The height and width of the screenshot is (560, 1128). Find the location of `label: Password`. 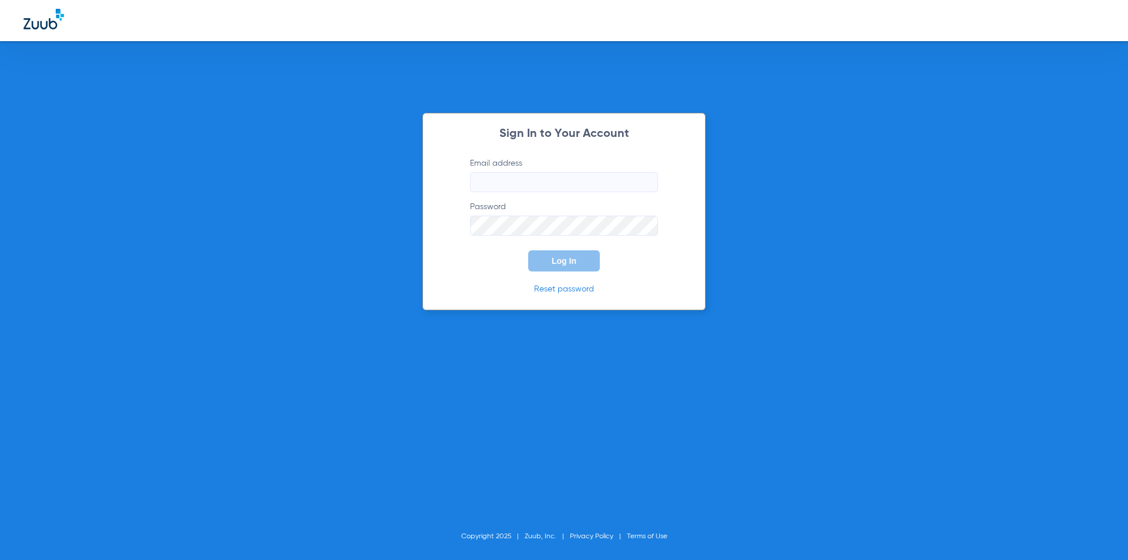

label: Password is located at coordinates (564, 218).